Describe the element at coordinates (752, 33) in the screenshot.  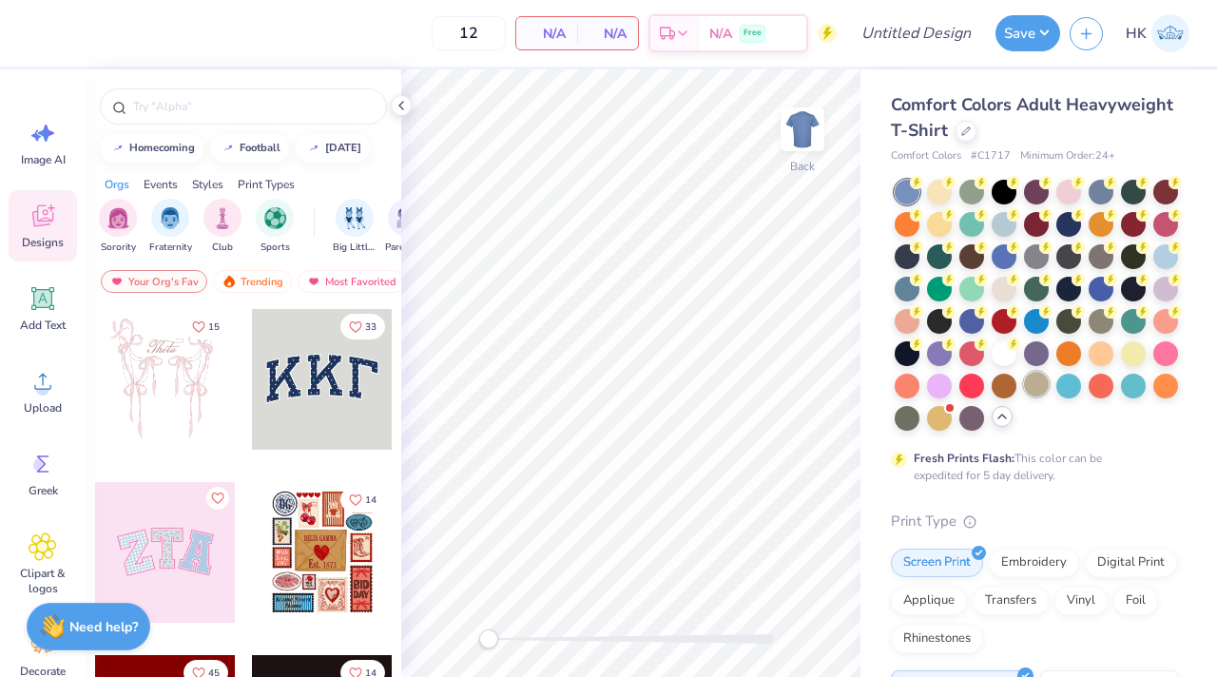
I see `span: Free` at that location.